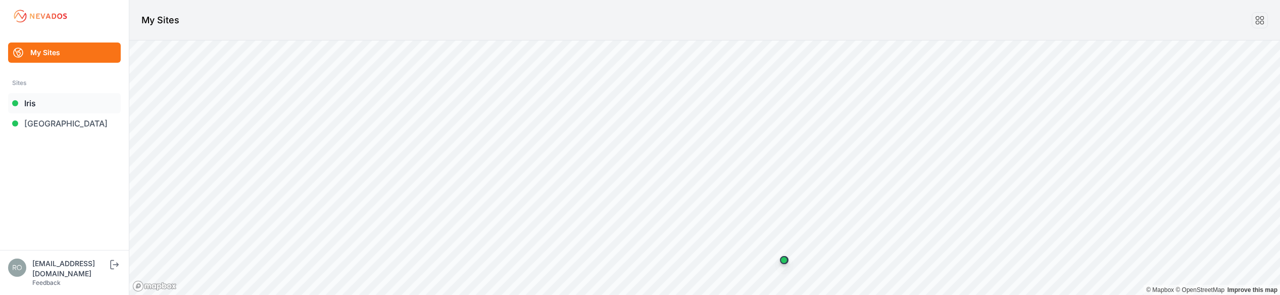 The height and width of the screenshot is (295, 1280). I want to click on img: Nevados, so click(40, 16).